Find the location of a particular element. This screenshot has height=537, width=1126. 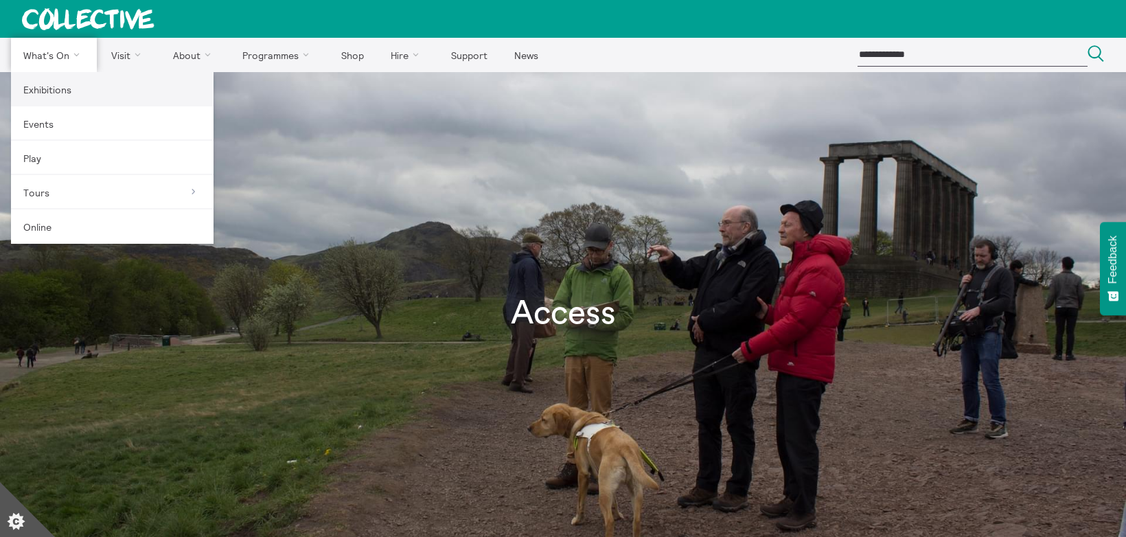

a: What's On is located at coordinates (54, 55).